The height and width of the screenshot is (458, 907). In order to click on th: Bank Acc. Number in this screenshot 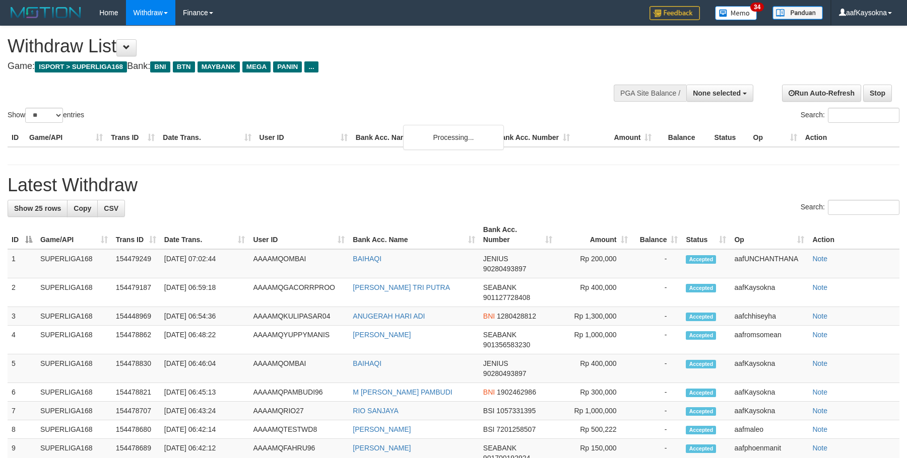, I will do `click(533, 138)`.